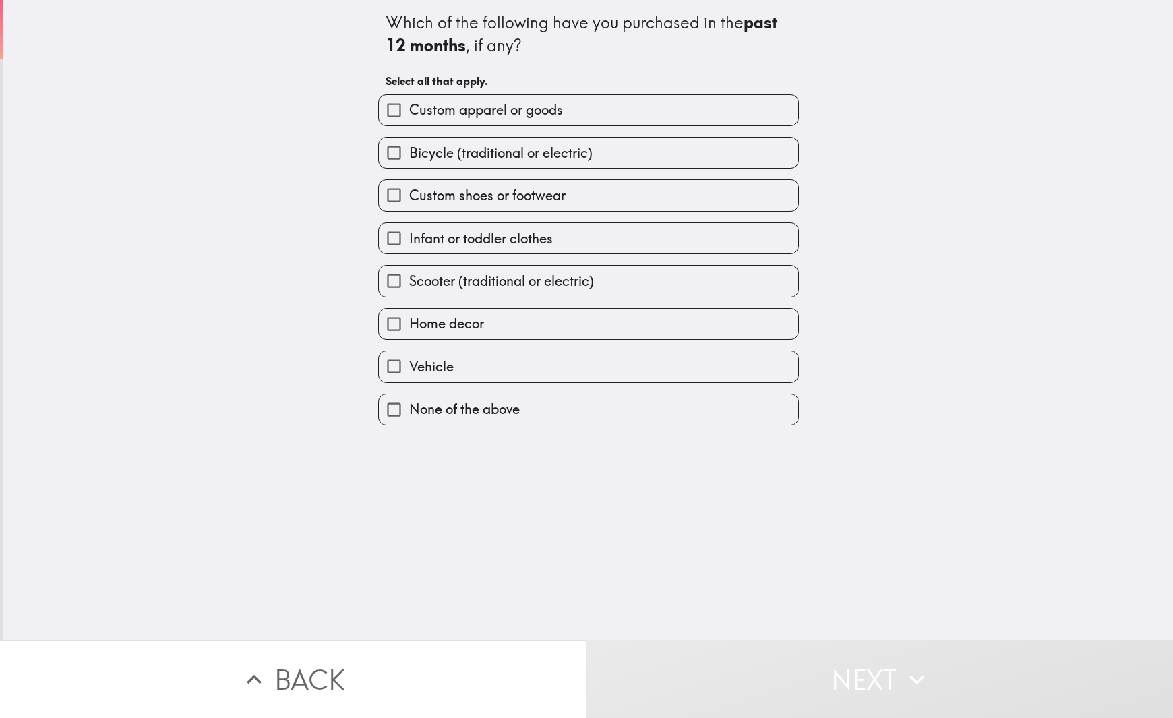 The image size is (1173, 718). I want to click on b: past 12 months, so click(583, 34).